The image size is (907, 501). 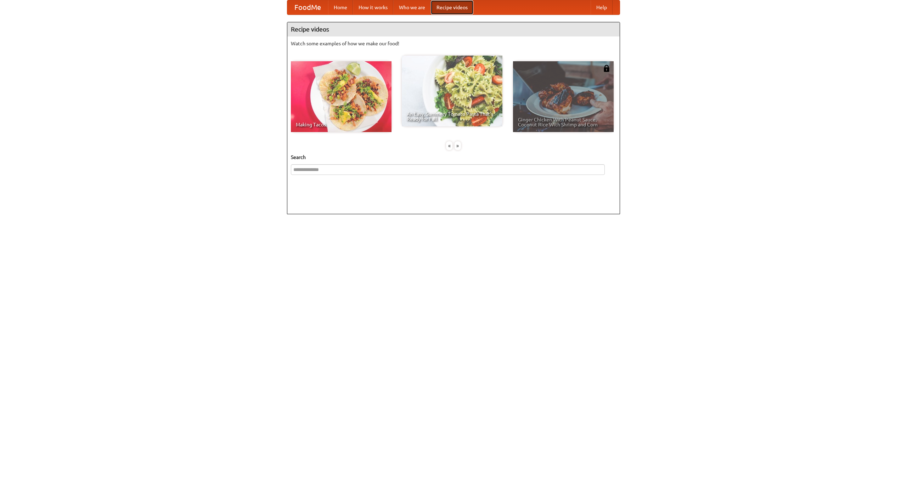 What do you see at coordinates (452, 91) in the screenshot?
I see `a: An Easy, Summery Tomato Pasta That's Ready for Fall` at bounding box center [452, 91].